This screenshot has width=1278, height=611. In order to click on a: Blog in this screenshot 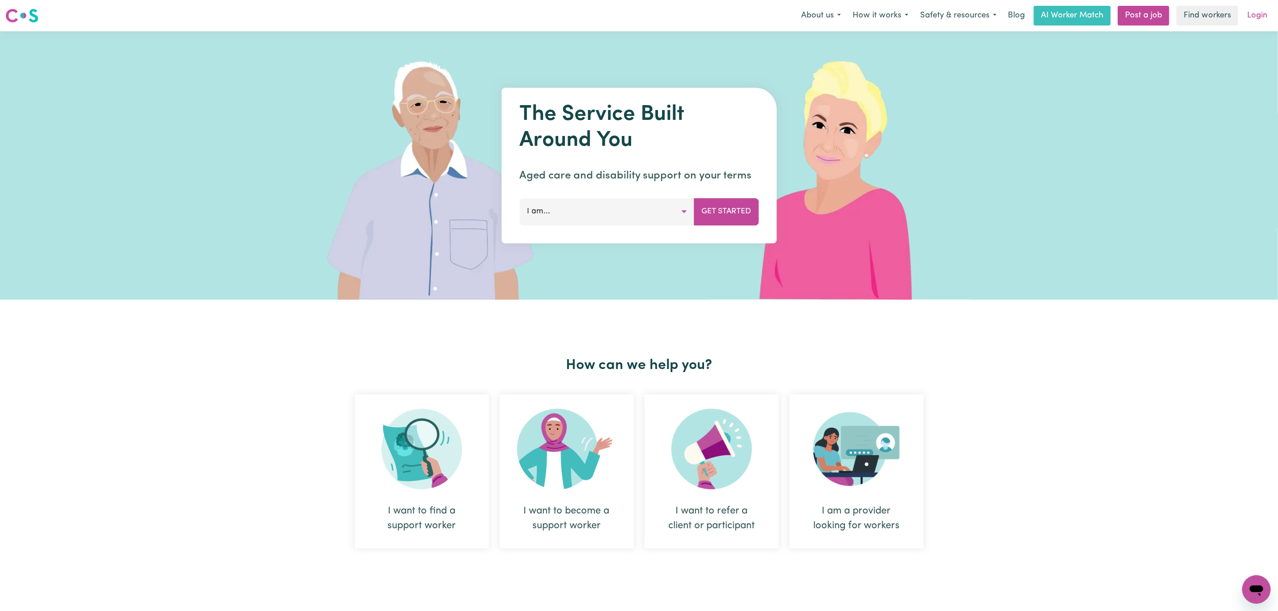, I will do `click(1016, 16)`.